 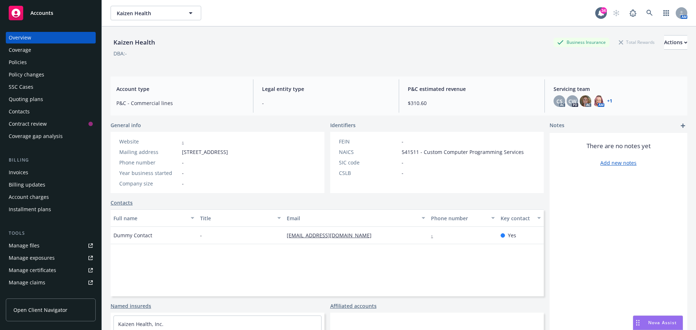 What do you see at coordinates (343, 125) in the screenshot?
I see `span: Identifiers` at bounding box center [343, 125].